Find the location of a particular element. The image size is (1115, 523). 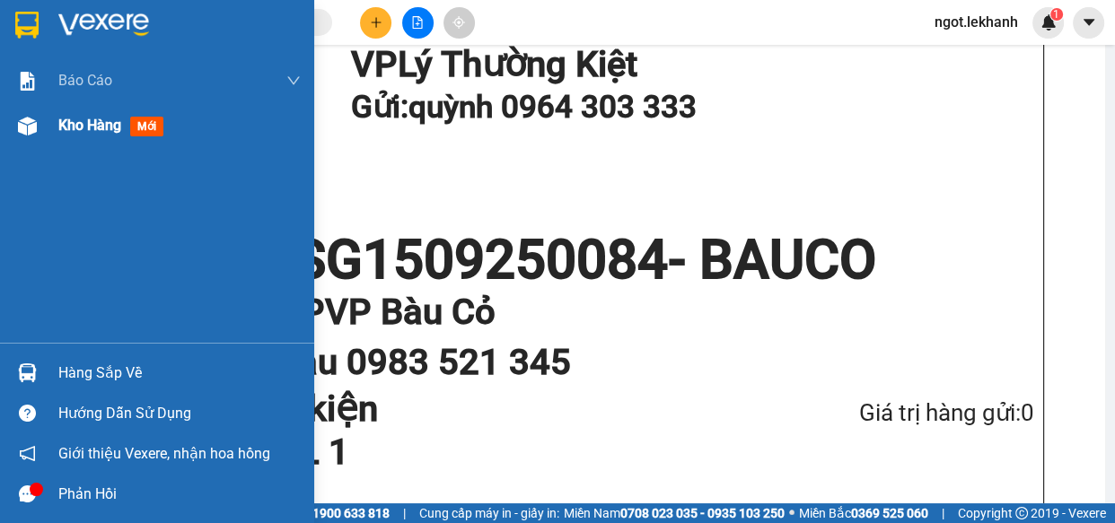

div: 40.000 is located at coordinates (243, 128).